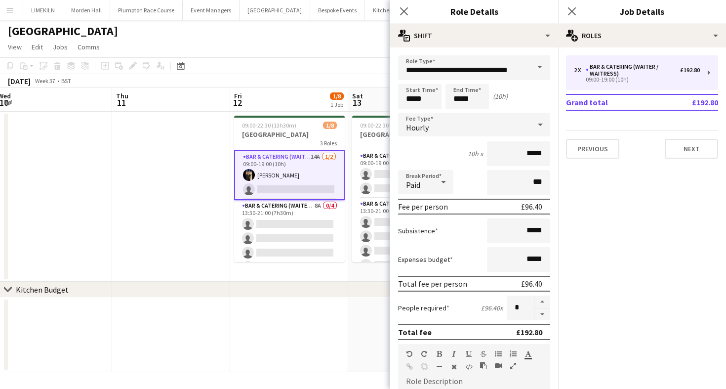 This screenshot has width=726, height=389. I want to click on button: Morden Hall, so click(86, 10).